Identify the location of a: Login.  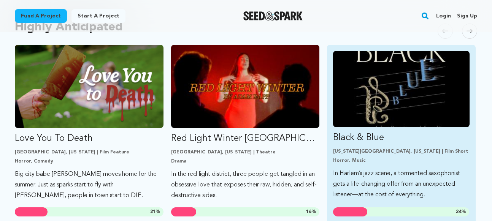
(444, 16).